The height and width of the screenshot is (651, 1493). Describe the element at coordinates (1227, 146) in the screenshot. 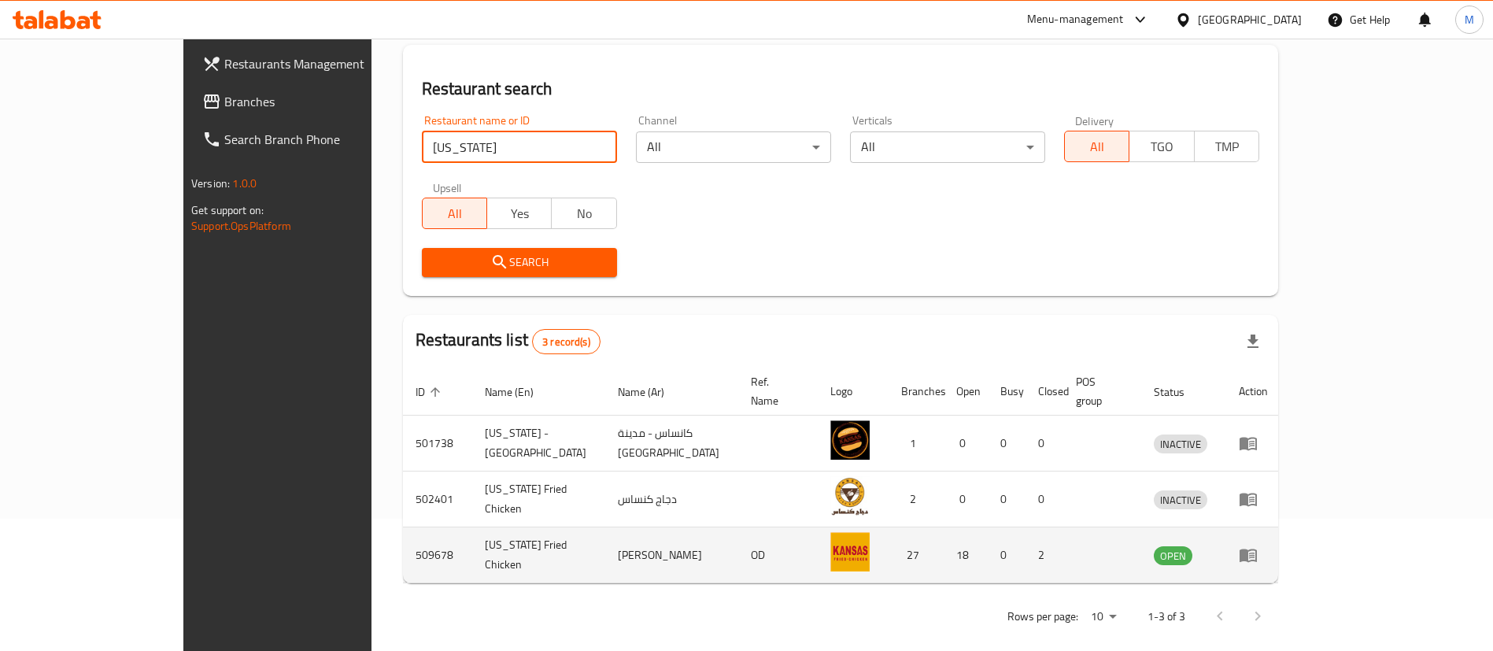

I see `span: TMP` at that location.